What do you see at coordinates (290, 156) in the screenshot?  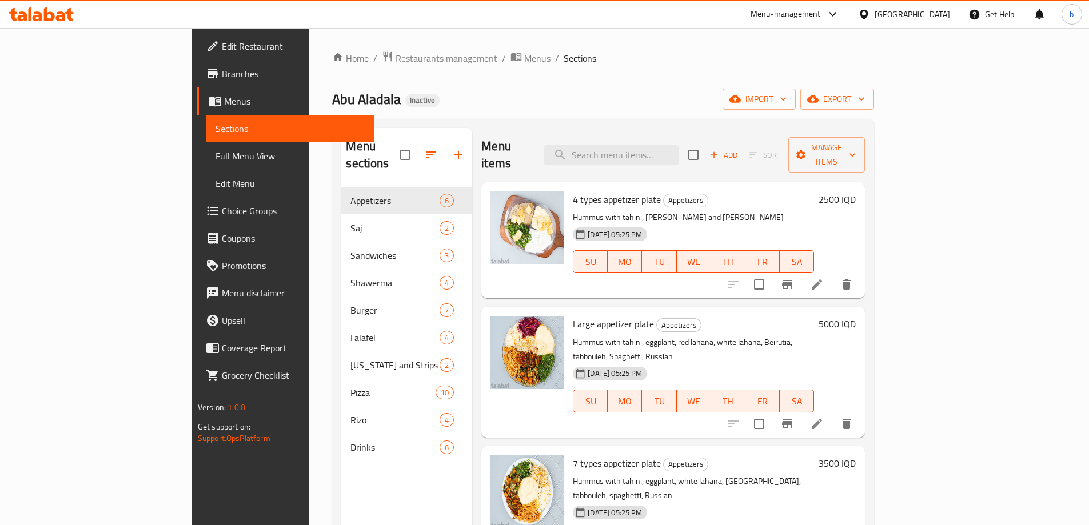 I see `a: Full Menu View` at bounding box center [290, 156].